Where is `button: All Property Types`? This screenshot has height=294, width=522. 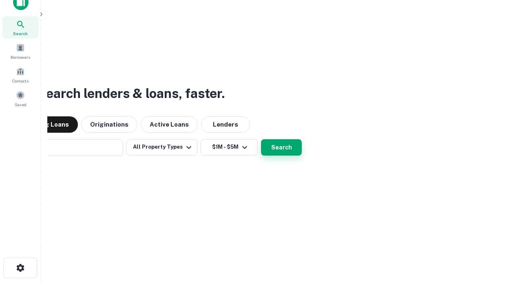
button: All Property Types is located at coordinates (162, 147).